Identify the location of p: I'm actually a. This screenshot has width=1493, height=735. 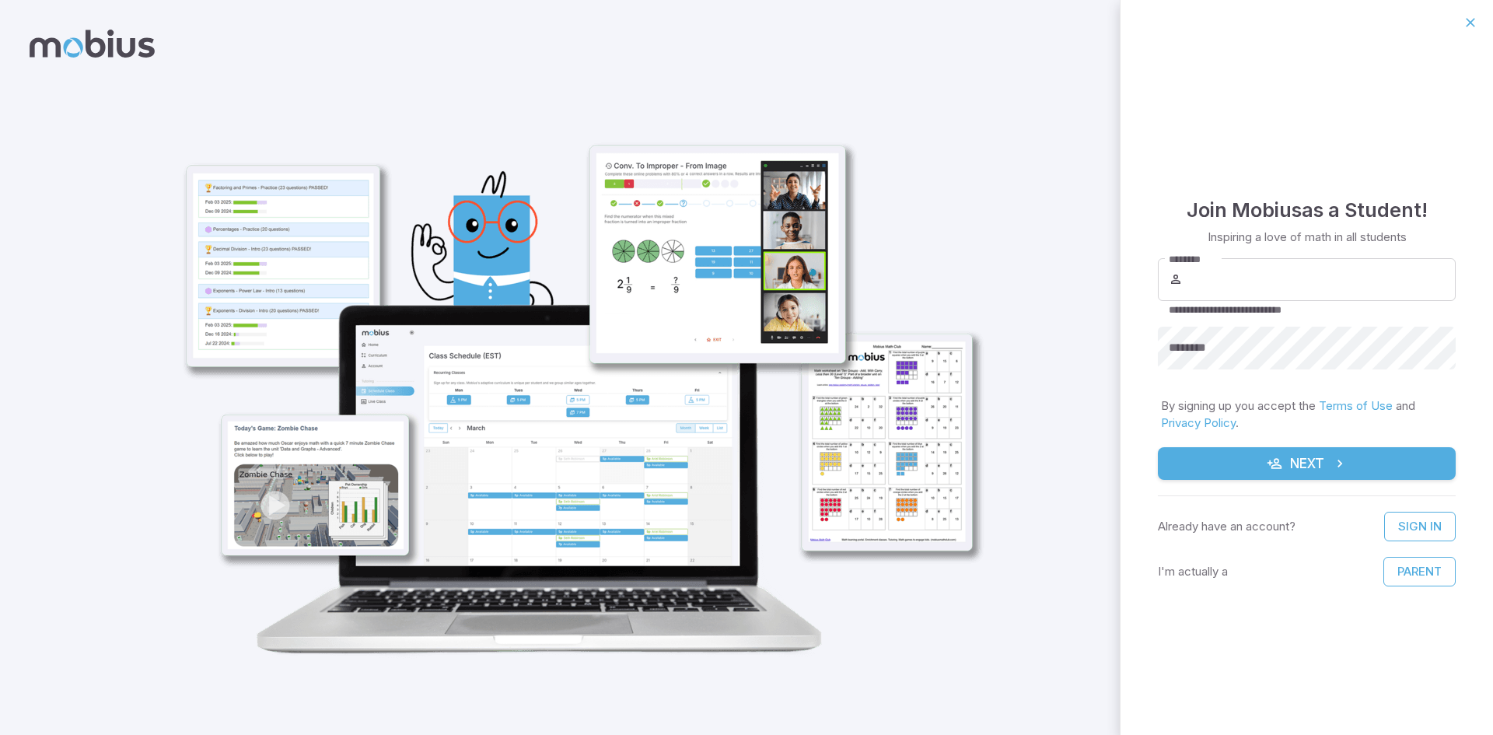
(1193, 572).